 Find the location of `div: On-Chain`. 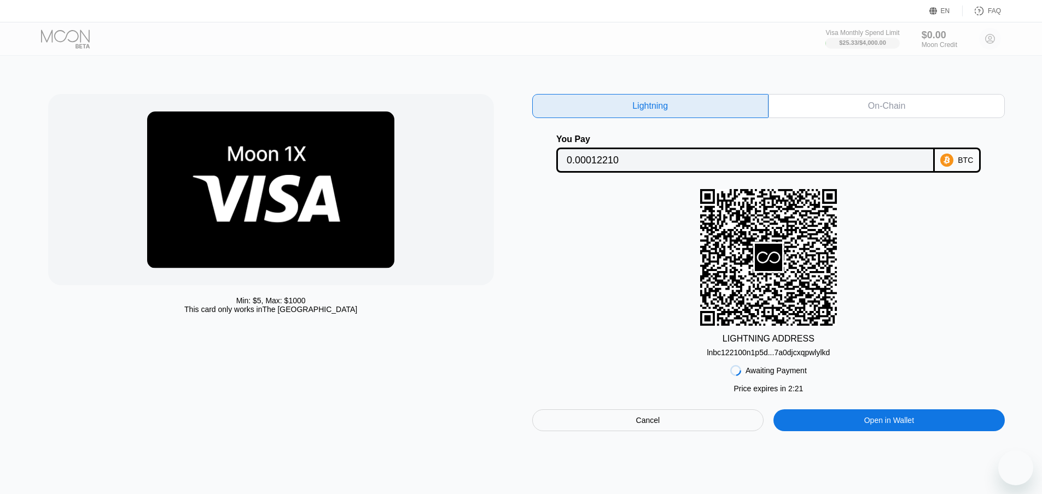

div: On-Chain is located at coordinates (886, 106).